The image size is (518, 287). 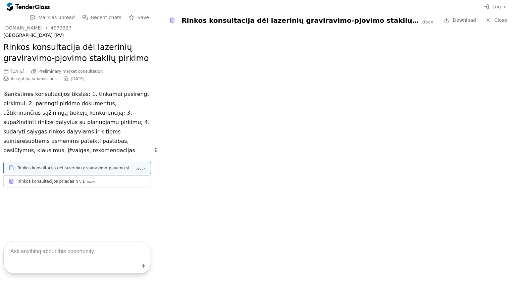 What do you see at coordinates (139, 17) in the screenshot?
I see `button: Save` at bounding box center [139, 17].